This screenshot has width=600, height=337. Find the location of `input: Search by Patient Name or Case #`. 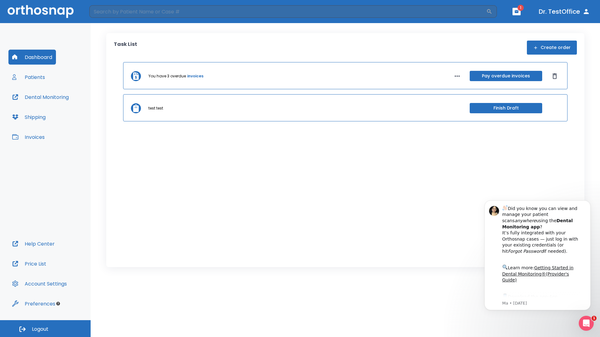

input: Search by Patient Name or Case # is located at coordinates (288, 12).